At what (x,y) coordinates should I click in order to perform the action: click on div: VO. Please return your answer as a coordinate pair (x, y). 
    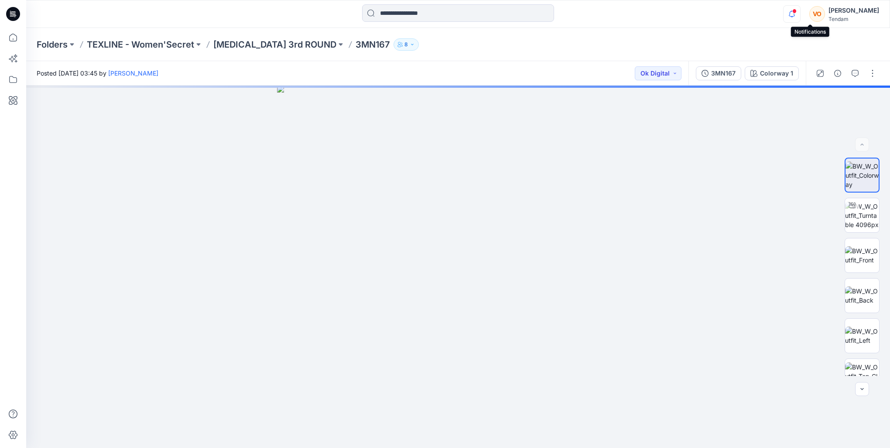
    Looking at the image, I should click on (817, 14).